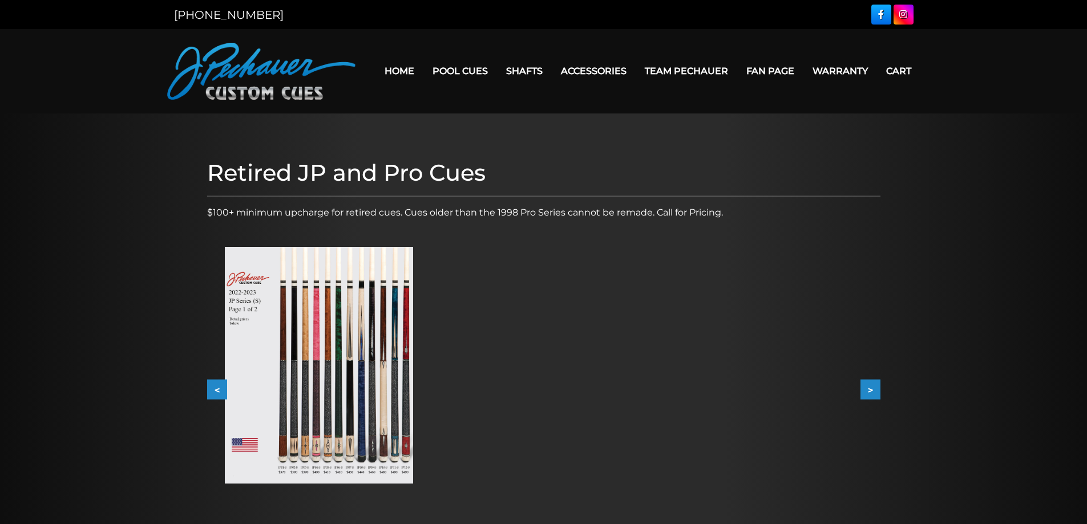  Describe the element at coordinates (261, 71) in the screenshot. I see `img: Pechauer Custom Cues` at that location.